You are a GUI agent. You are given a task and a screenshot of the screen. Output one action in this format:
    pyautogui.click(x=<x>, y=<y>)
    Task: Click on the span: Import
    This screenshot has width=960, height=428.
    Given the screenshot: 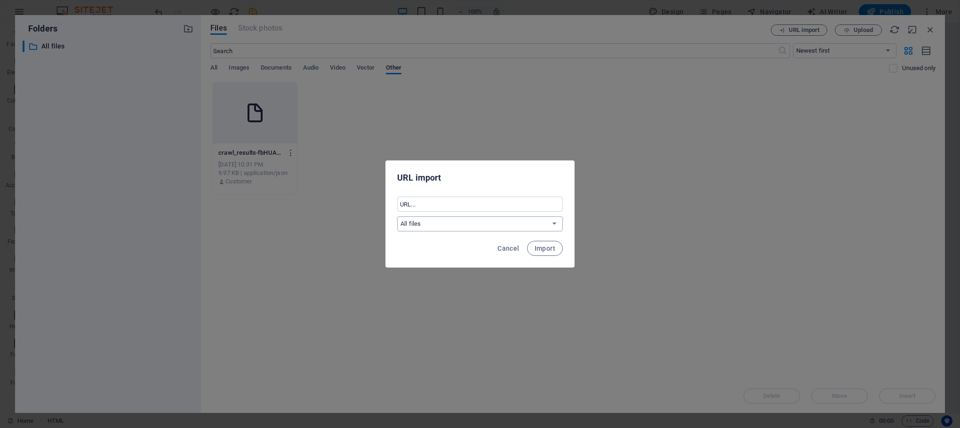 What is the action you would take?
    pyautogui.click(x=545, y=248)
    